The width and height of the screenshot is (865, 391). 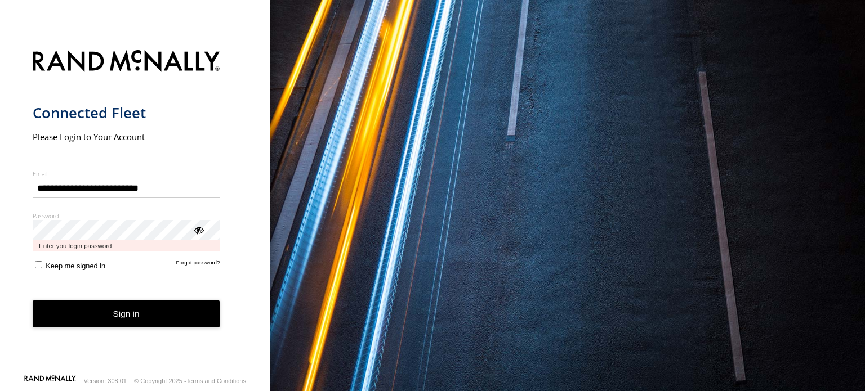 What do you see at coordinates (126, 62) in the screenshot?
I see `img: Rand McNally` at bounding box center [126, 62].